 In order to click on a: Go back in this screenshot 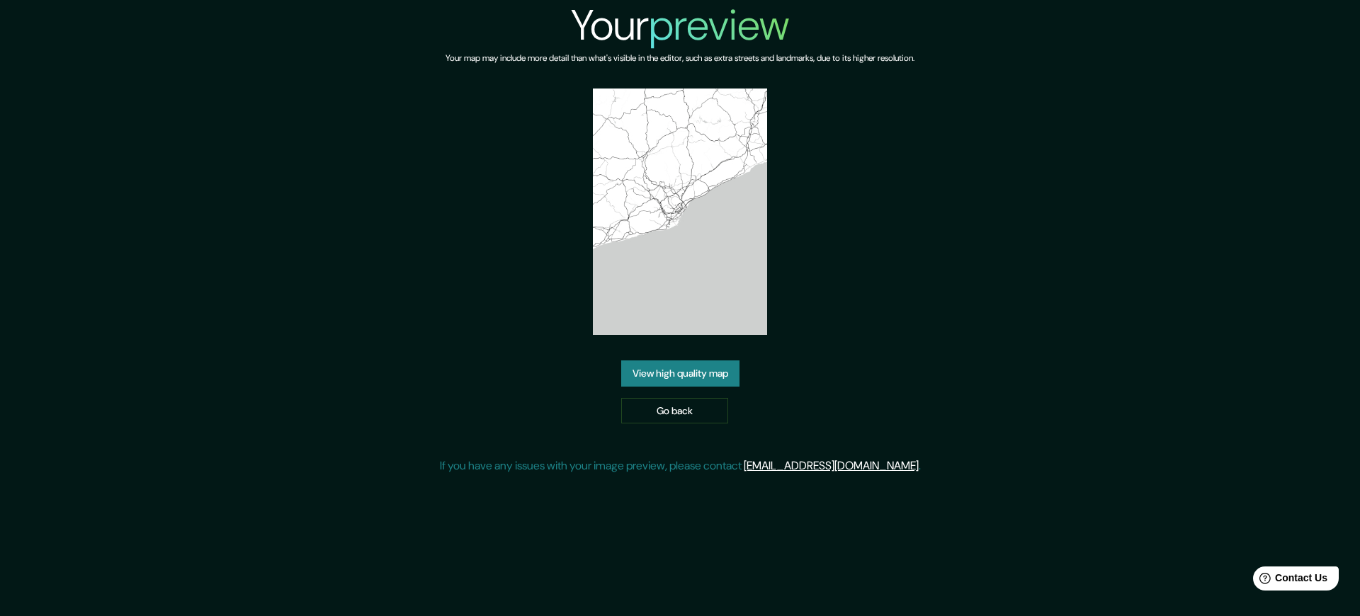, I will do `click(674, 411)`.